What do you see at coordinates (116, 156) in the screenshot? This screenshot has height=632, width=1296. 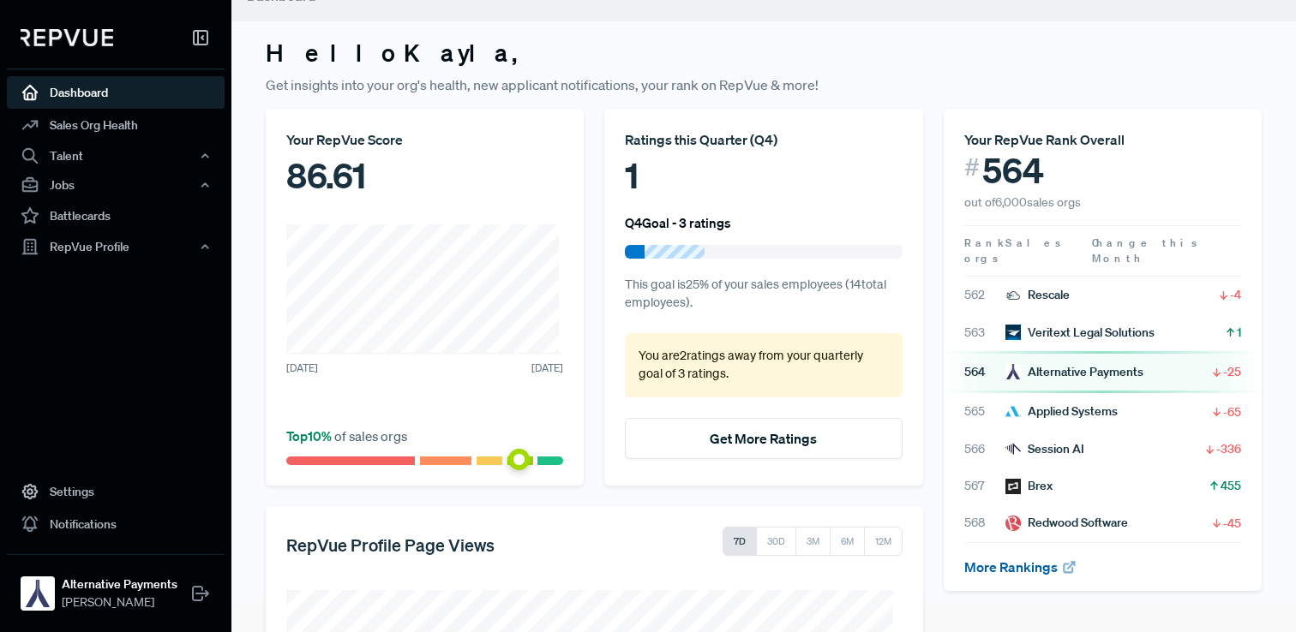 I see `button: Talent` at bounding box center [116, 156].